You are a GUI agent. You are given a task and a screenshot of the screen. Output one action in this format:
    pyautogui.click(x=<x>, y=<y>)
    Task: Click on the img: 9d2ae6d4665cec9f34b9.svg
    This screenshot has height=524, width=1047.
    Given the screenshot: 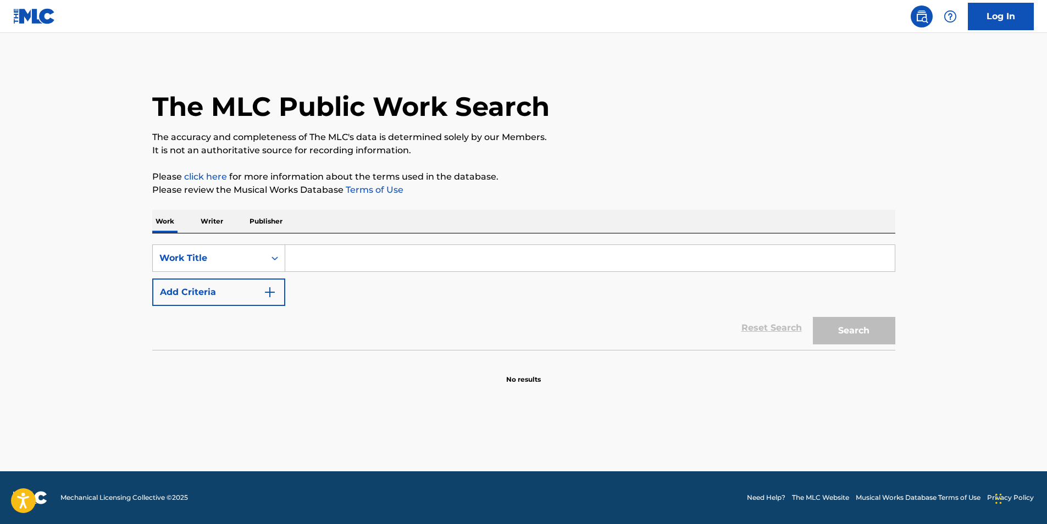 What is the action you would take?
    pyautogui.click(x=270, y=292)
    